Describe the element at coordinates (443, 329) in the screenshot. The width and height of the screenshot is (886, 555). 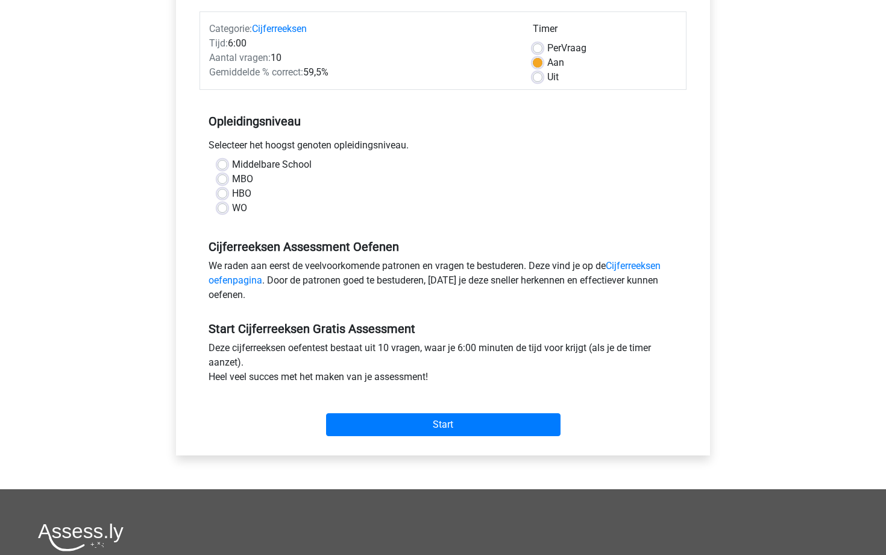
I see `h5: Start Cijferreeksen Gratis Assessment` at that location.